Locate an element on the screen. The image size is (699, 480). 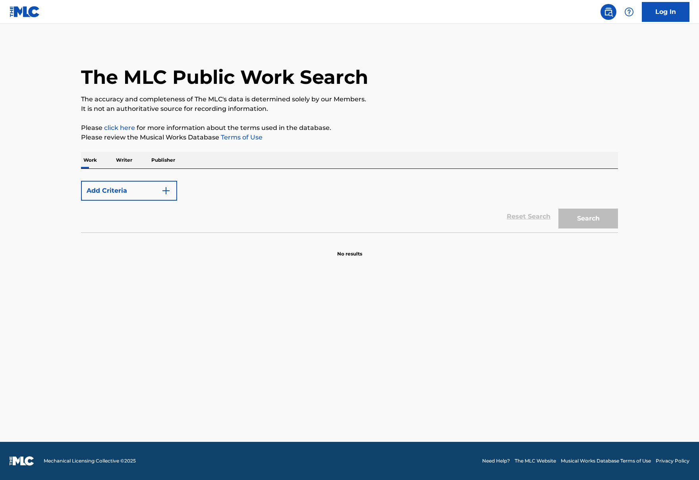
a: Privacy Policy is located at coordinates (672, 461).